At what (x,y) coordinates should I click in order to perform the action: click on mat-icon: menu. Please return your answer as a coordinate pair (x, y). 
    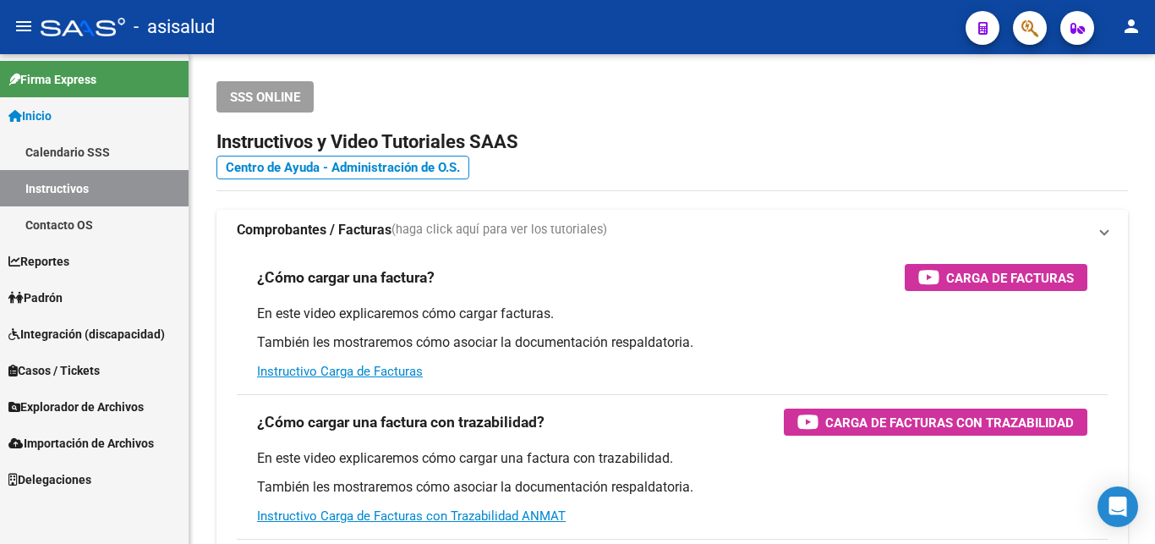
    Looking at the image, I should click on (24, 26).